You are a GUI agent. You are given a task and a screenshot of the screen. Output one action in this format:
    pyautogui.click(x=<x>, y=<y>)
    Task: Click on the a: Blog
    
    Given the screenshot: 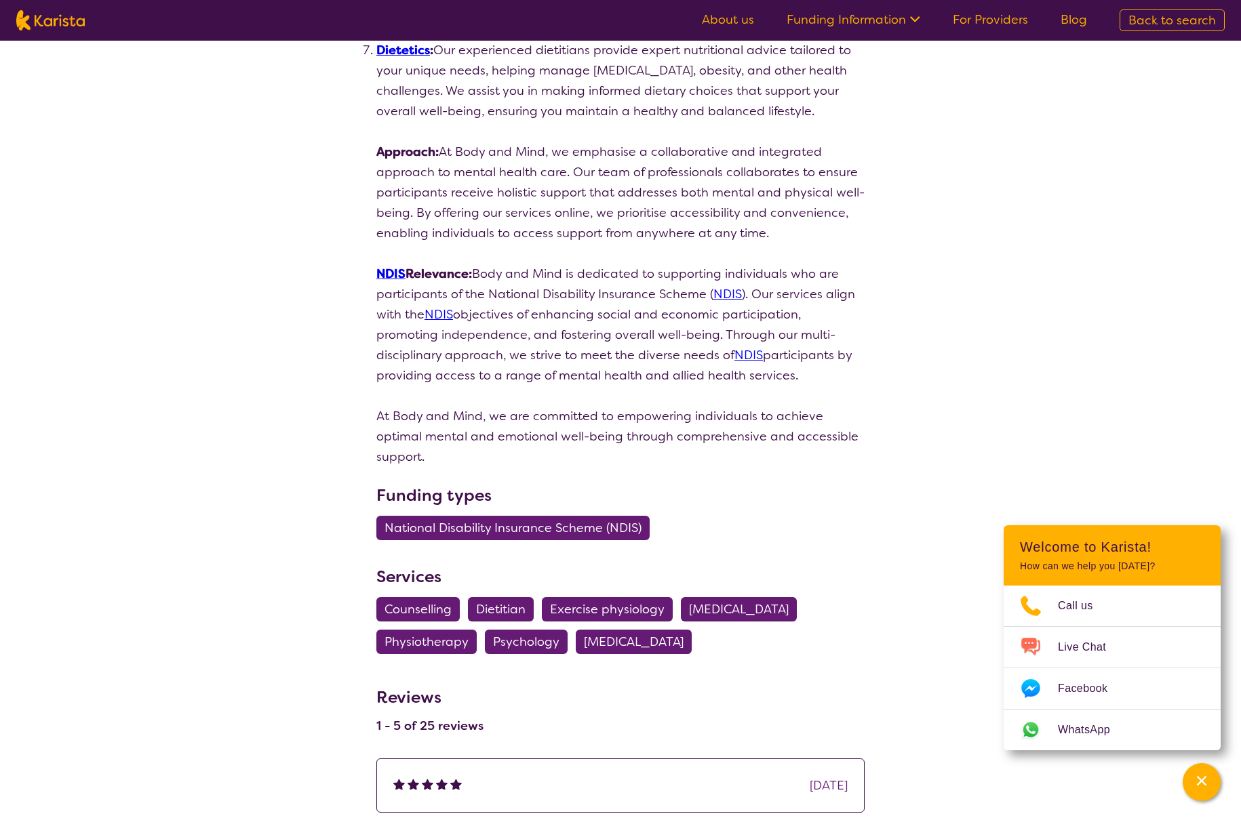 What is the action you would take?
    pyautogui.click(x=1073, y=20)
    